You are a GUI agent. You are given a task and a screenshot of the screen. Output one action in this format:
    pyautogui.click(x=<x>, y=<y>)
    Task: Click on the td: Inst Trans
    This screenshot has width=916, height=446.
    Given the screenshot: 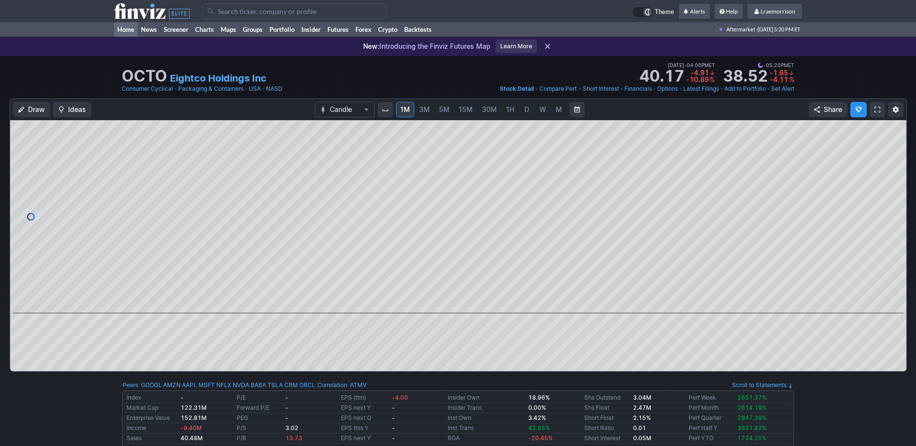 What is the action you would take?
    pyautogui.click(x=486, y=428)
    